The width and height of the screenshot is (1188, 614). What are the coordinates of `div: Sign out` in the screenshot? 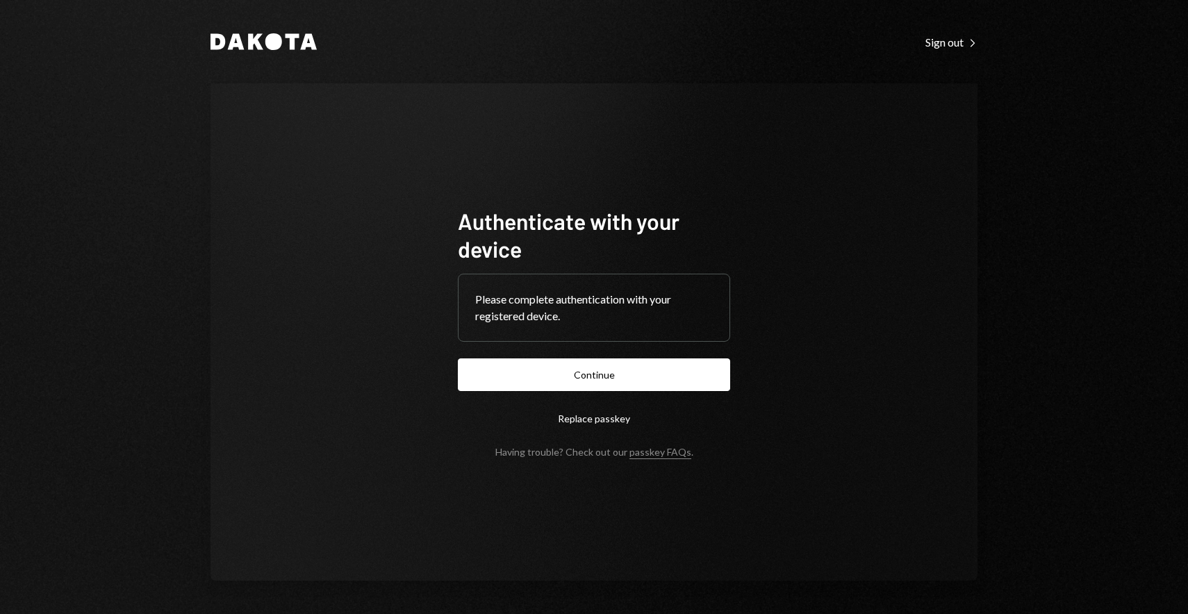 It's located at (951, 42).